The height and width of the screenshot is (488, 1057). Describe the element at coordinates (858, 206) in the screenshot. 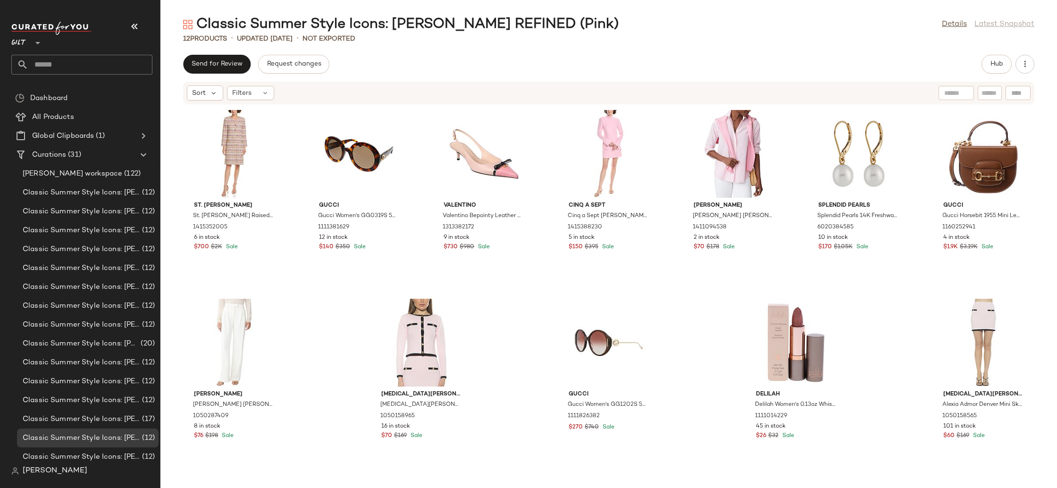

I see `span: Splendid Pearls` at that location.